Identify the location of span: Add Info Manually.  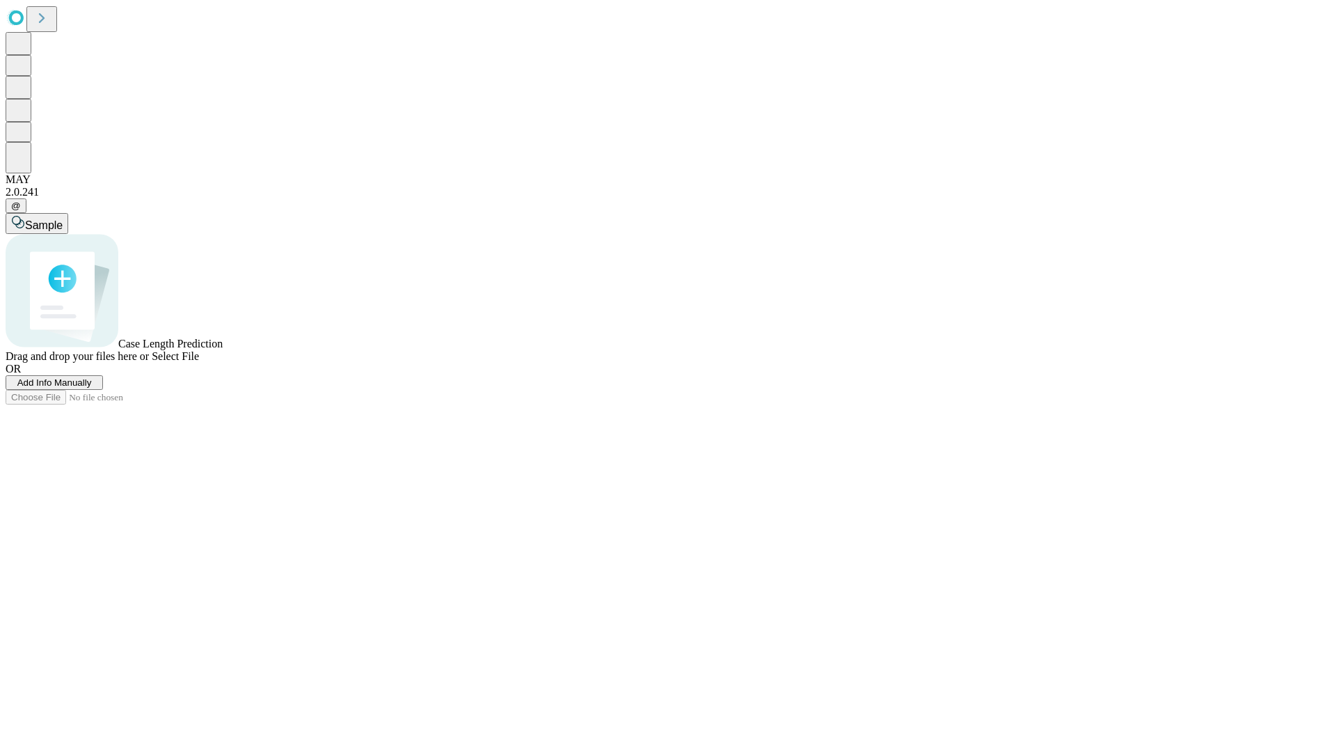
(54, 382).